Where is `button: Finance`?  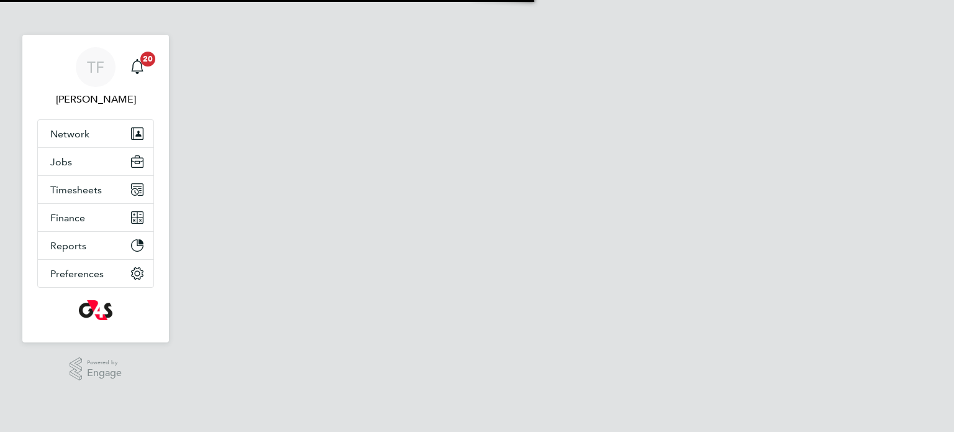 button: Finance is located at coordinates (96, 217).